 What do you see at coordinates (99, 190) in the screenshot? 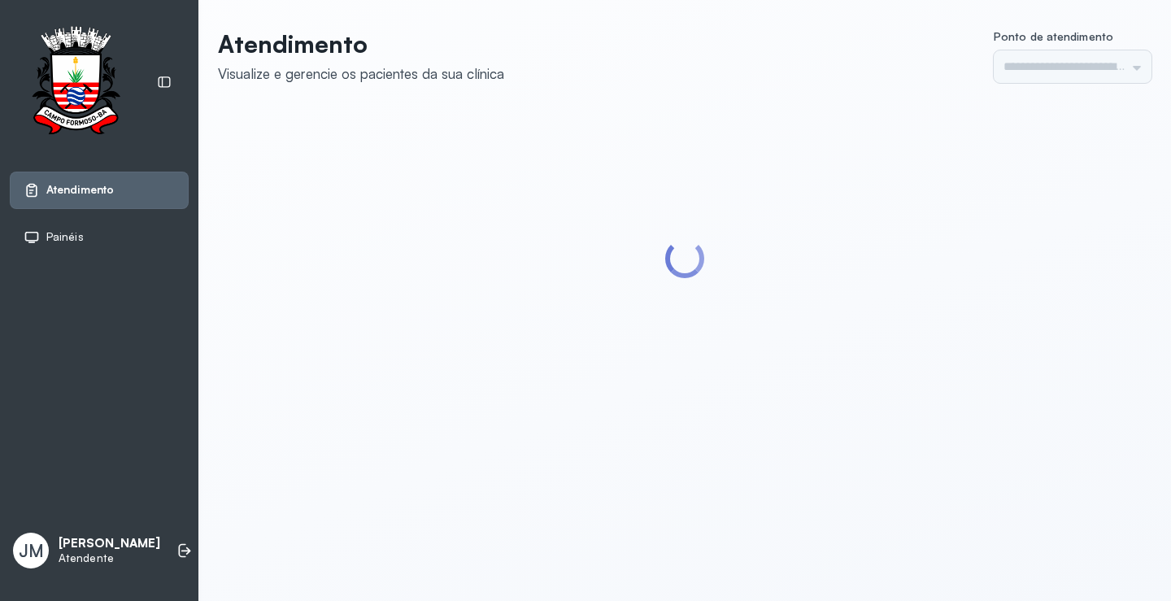
I see `a: Atendimento` at bounding box center [99, 190].